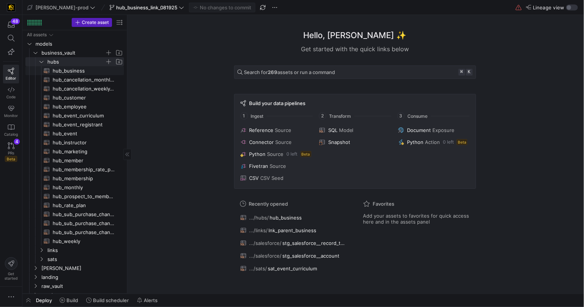  What do you see at coordinates (433, 130) in the screenshot?
I see `button: DocumentExposure` at bounding box center [433, 130].